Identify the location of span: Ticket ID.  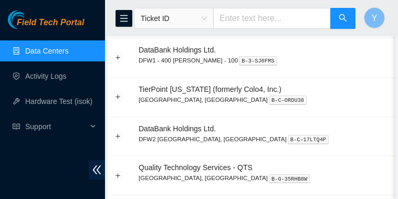
(174, 18).